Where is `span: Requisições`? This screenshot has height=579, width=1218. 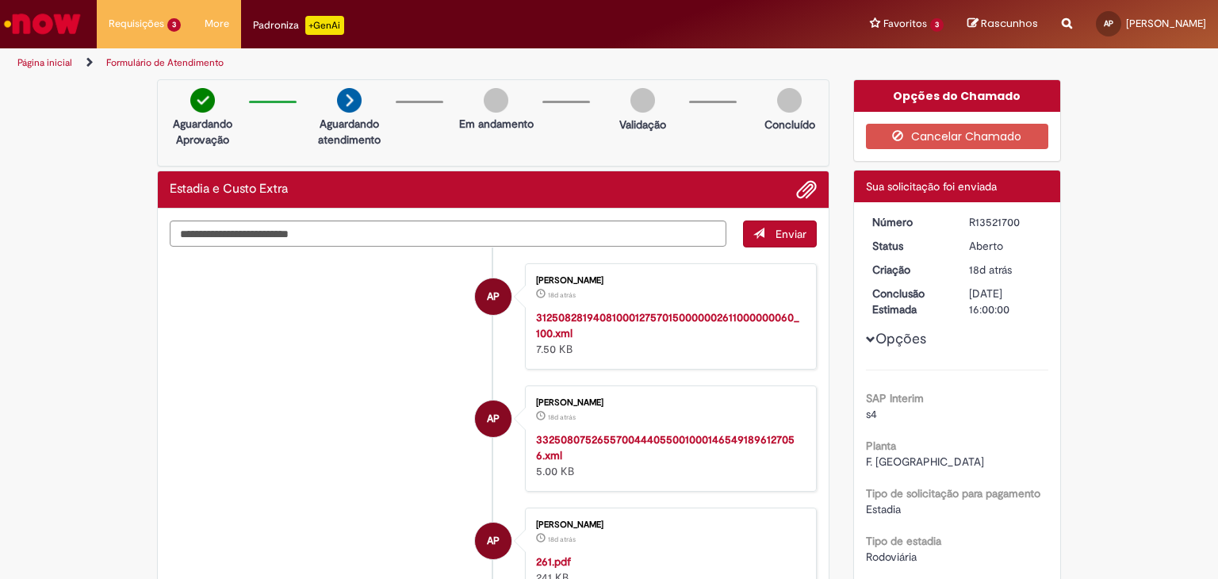 span: Requisições is located at coordinates (136, 24).